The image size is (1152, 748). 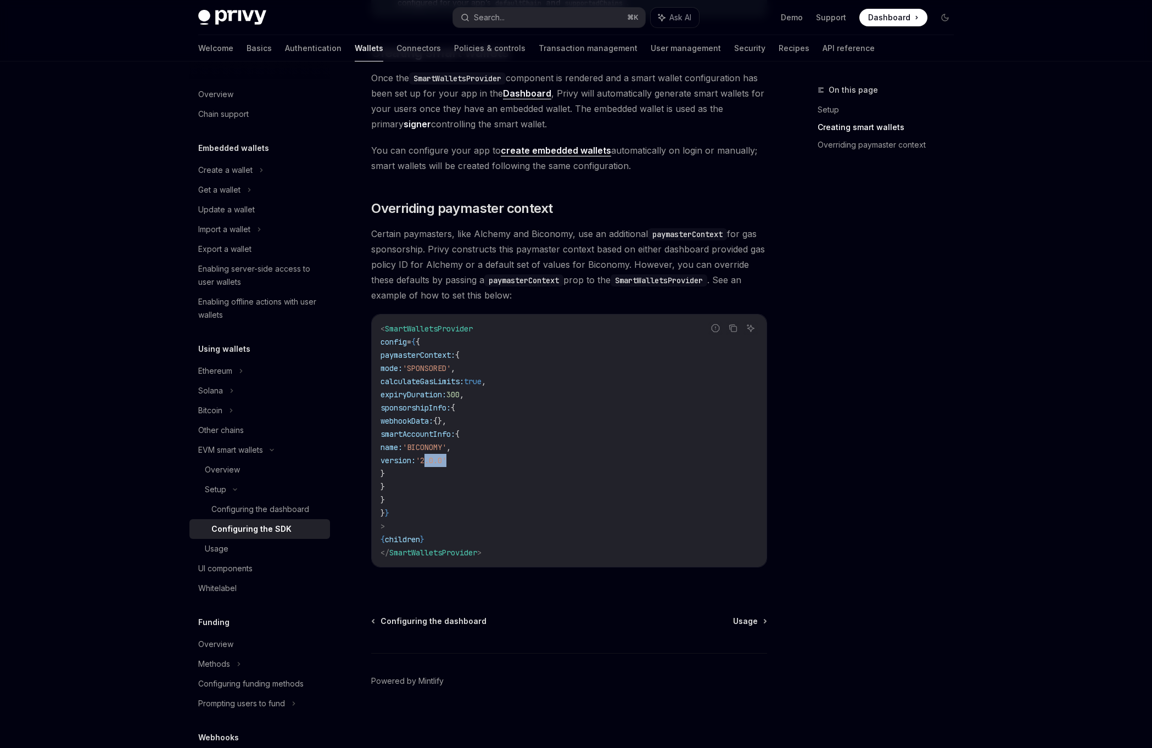 I want to click on a: Connectors, so click(x=418, y=48).